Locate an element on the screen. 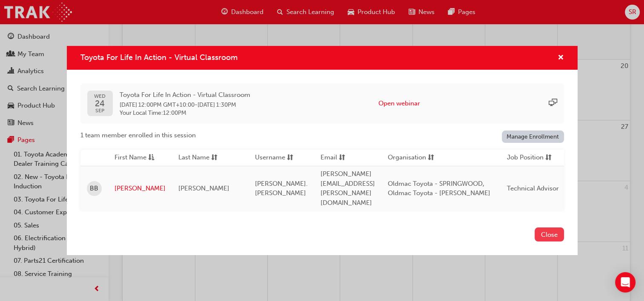 The image size is (644, 301). button: Open webinar is located at coordinates (399, 103).